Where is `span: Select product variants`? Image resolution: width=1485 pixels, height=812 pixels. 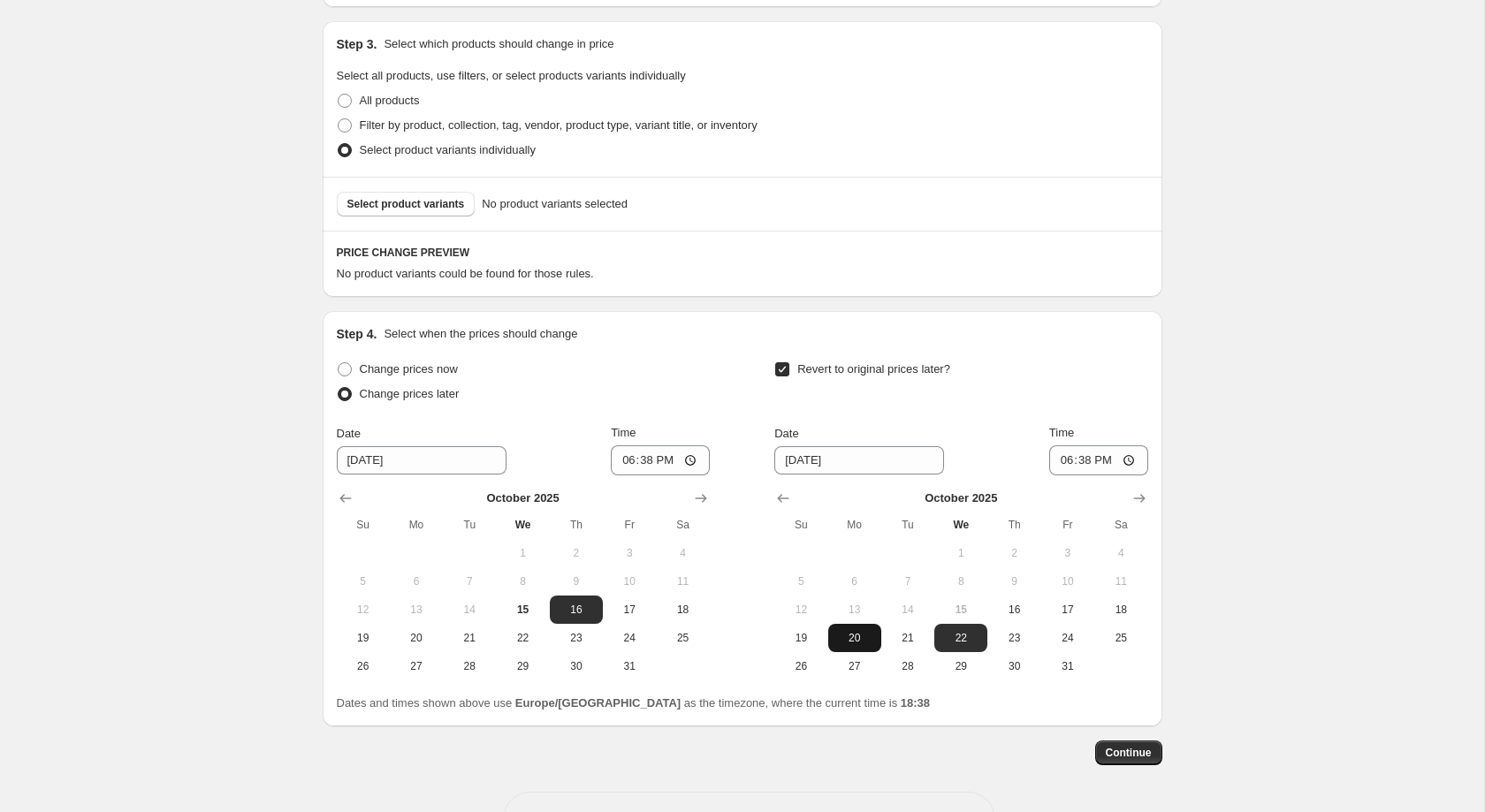
span: Select product variants is located at coordinates (406, 204).